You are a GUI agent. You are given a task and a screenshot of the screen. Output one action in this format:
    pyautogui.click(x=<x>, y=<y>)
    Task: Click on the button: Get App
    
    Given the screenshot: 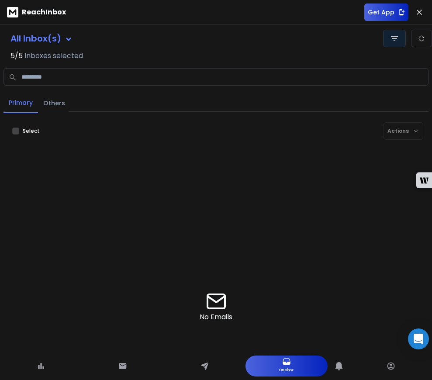 What is the action you would take?
    pyautogui.click(x=386, y=12)
    